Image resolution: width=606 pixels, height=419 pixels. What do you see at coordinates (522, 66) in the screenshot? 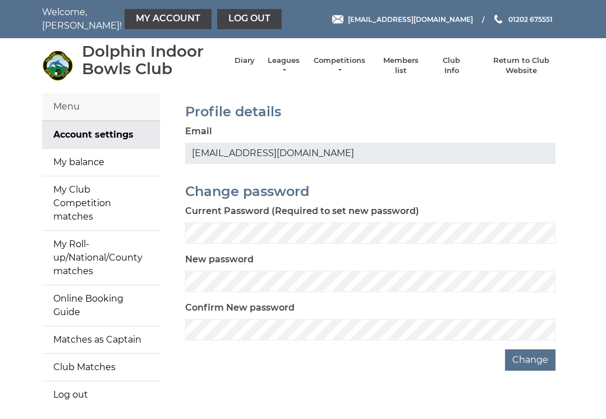
I see `a: Return to Club Website` at bounding box center [522, 66].